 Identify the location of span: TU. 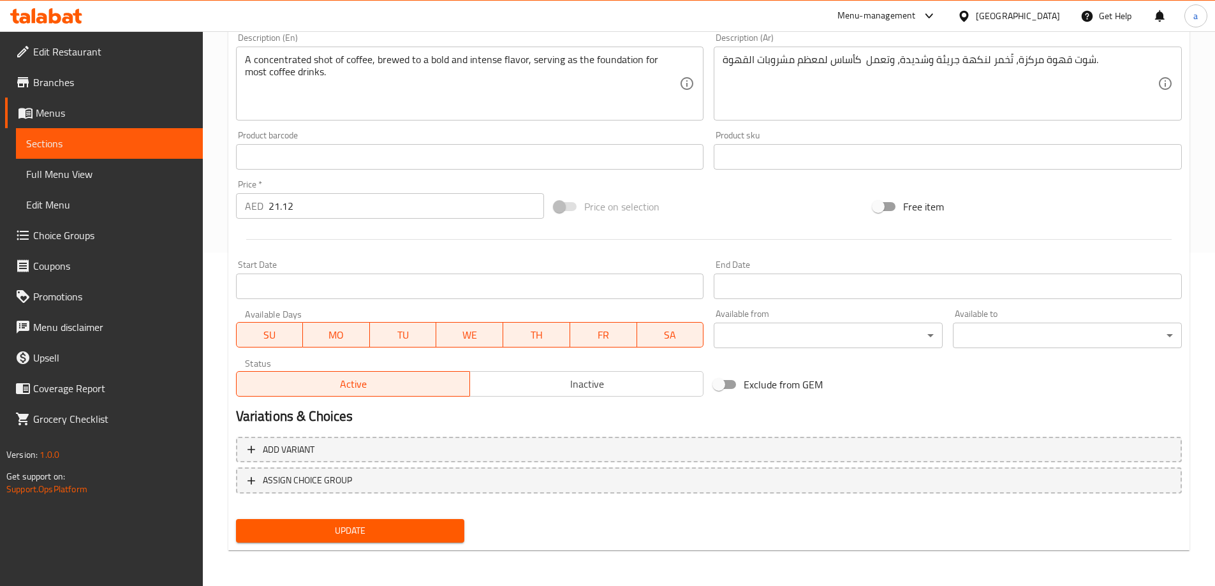
(403, 335).